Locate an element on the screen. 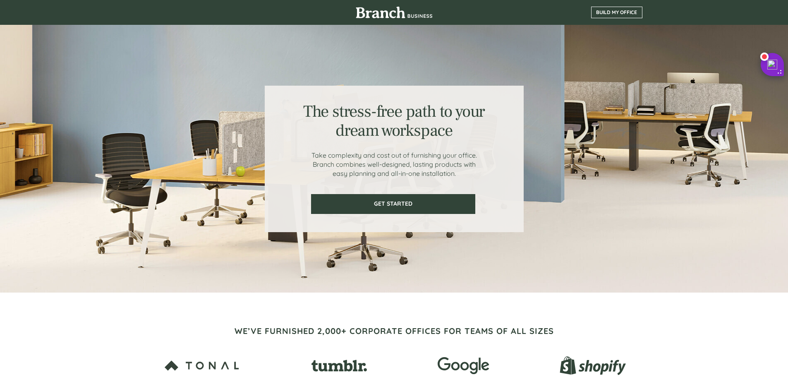 The height and width of the screenshot is (377, 788). span: WE’VE FURNISHED 2,000+ CORPORATE OFFICES FOR TEAMS OF ALL SIZES is located at coordinates (394, 331).